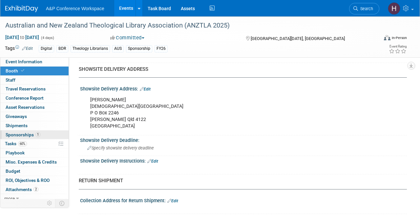 The width and height of the screenshot is (420, 216). I want to click on a: Event Information, so click(34, 62).